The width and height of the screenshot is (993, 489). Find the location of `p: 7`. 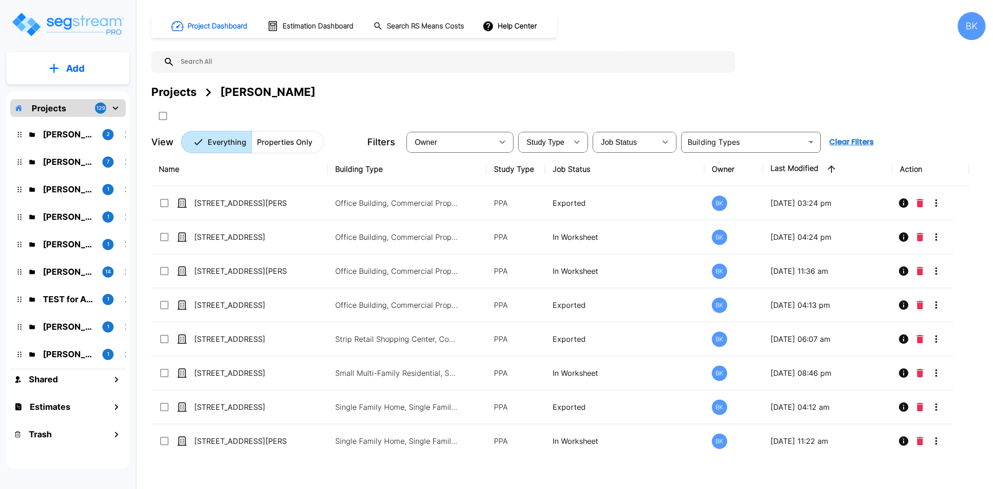

p: 7 is located at coordinates (108, 162).